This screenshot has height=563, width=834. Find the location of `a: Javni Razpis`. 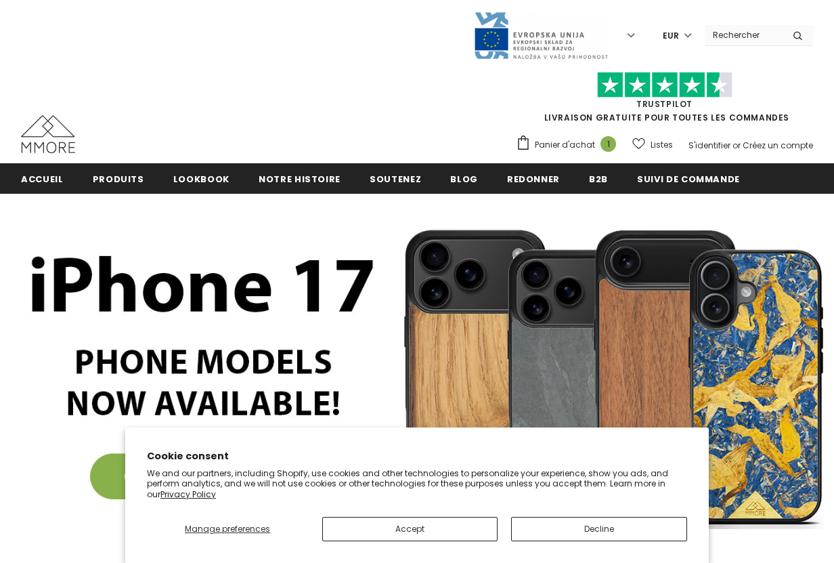

a: Javni Razpis is located at coordinates (541, 35).